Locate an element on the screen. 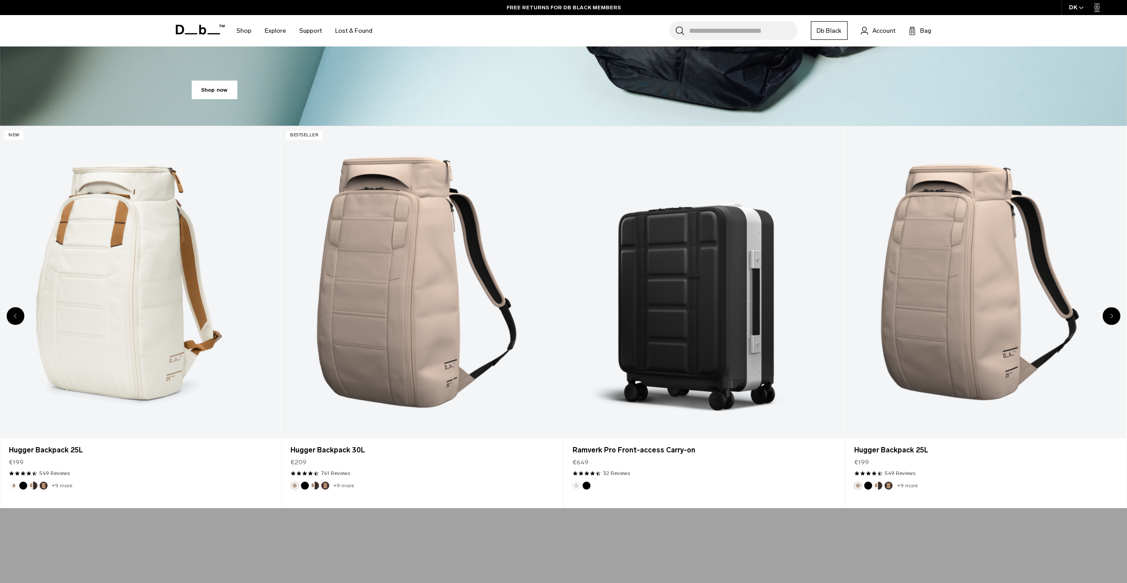  button: Silver is located at coordinates (577, 486).